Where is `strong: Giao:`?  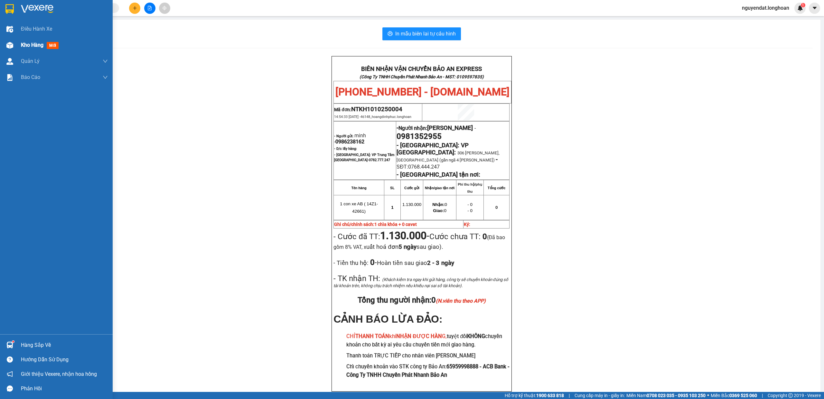 strong: Giao: is located at coordinates (439, 210).